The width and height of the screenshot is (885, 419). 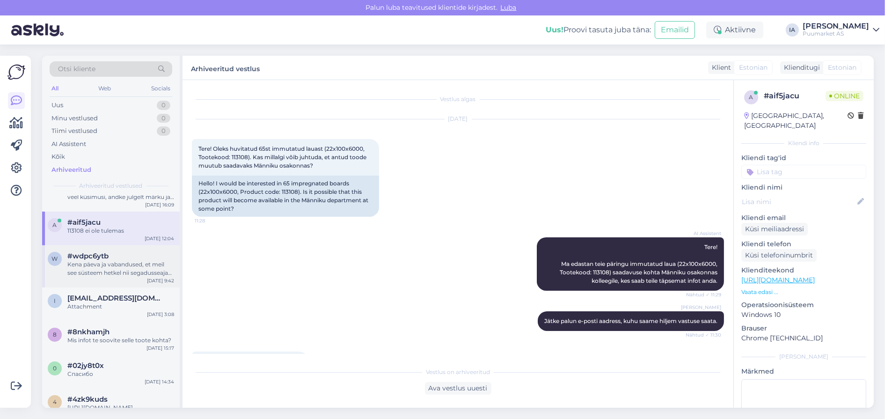 I want to click on span: Online, so click(x=844, y=96).